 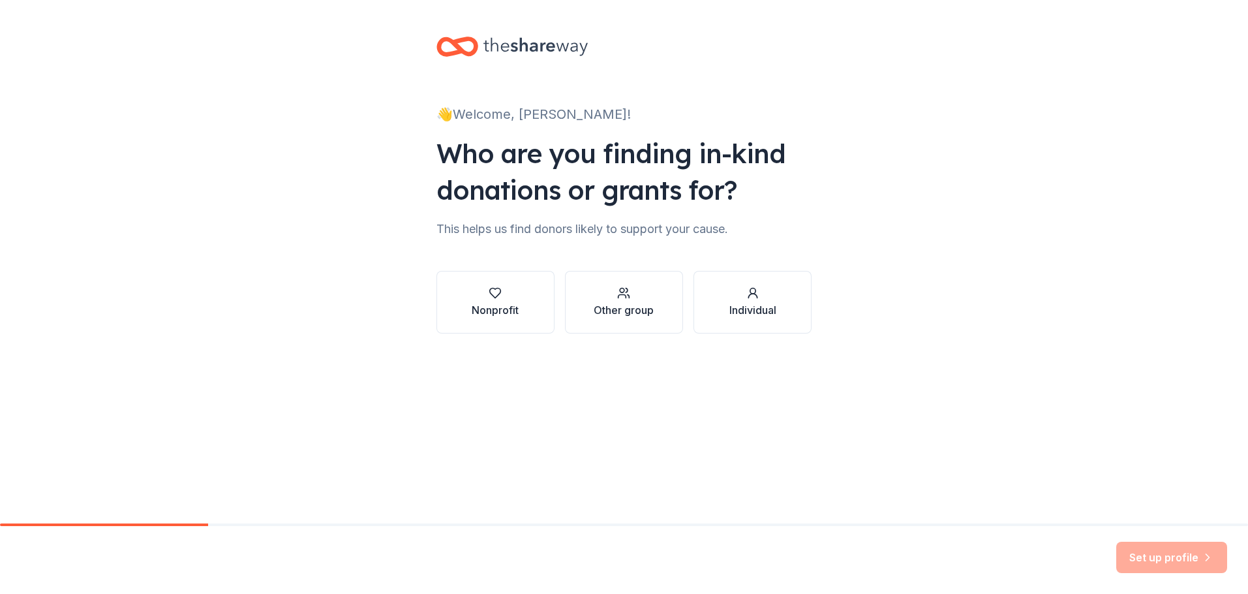 What do you see at coordinates (624, 229) in the screenshot?
I see `div: This helps us find donors likely to support your cause.` at bounding box center [624, 229].